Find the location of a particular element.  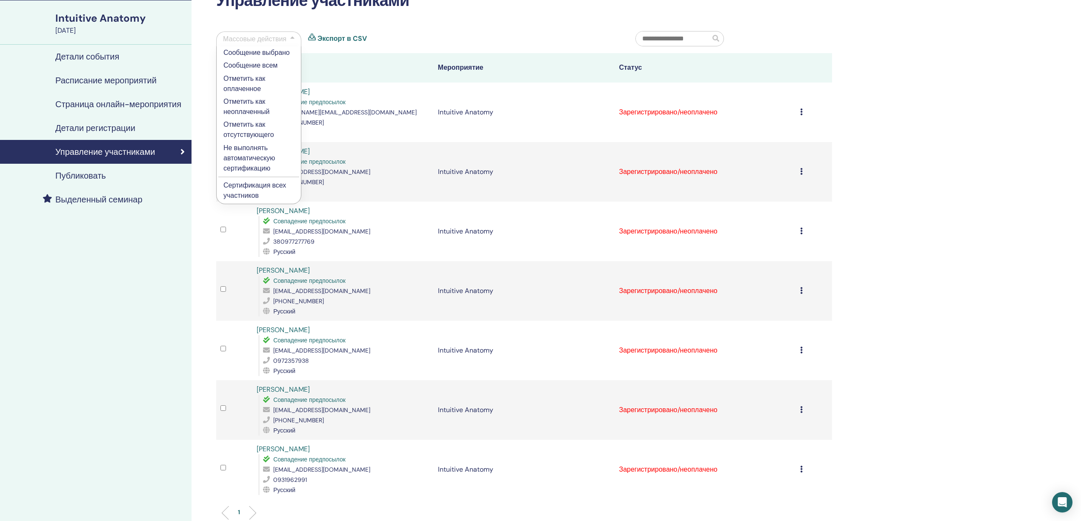

div: Intuitive Anatomy is located at coordinates (121, 18).